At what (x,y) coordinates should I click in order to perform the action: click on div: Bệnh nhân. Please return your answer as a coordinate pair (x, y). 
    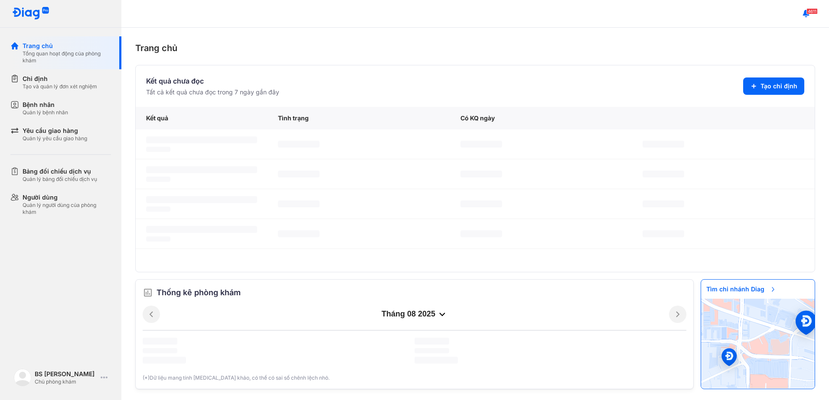
    Looking at the image, I should click on (45, 105).